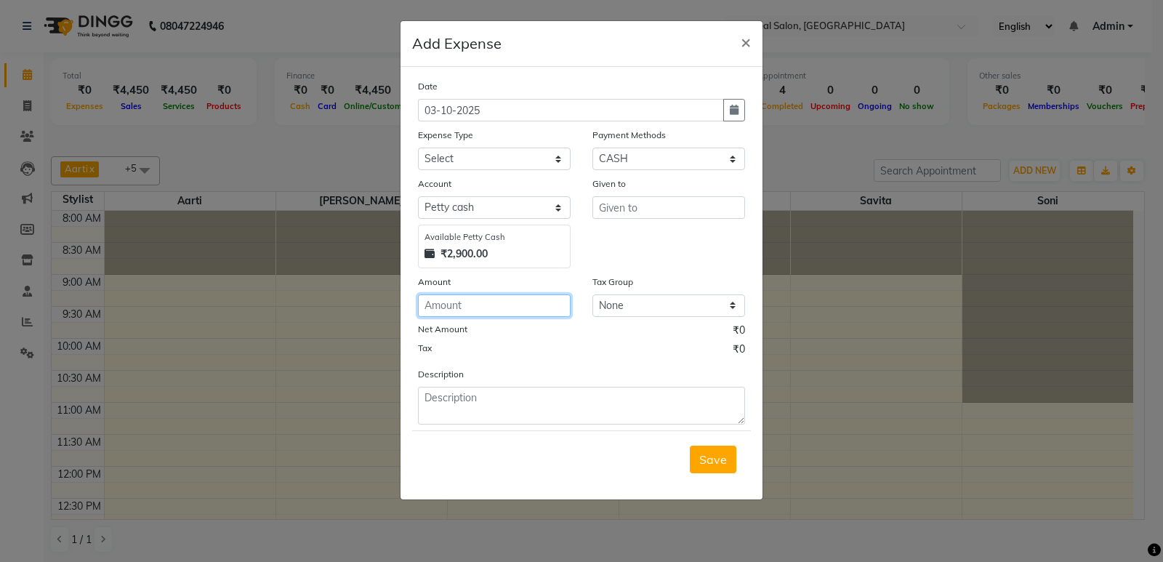 Image resolution: width=1163 pixels, height=562 pixels. Describe the element at coordinates (613, 282) in the screenshot. I see `label: Tax Group` at that location.